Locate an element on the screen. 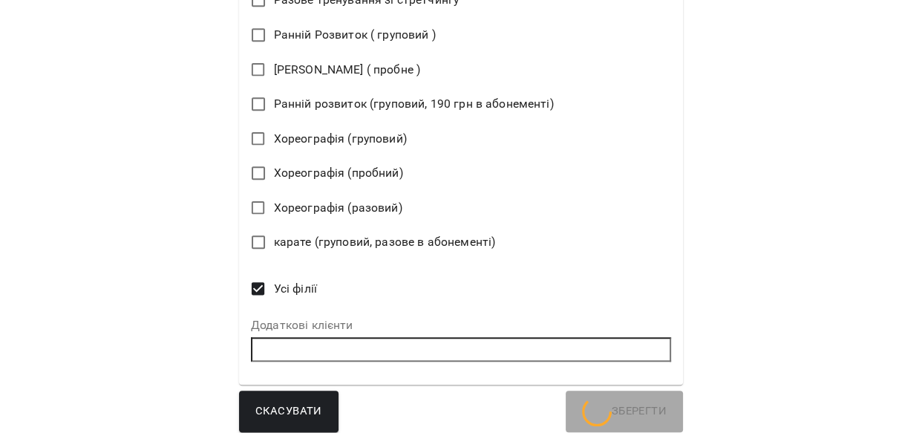 The image size is (922, 433). span: Скасувати is located at coordinates (289, 411).